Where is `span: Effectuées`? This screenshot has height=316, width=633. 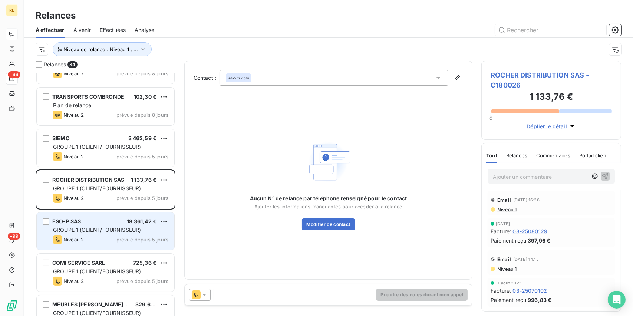 span: Effectuées is located at coordinates (113, 30).